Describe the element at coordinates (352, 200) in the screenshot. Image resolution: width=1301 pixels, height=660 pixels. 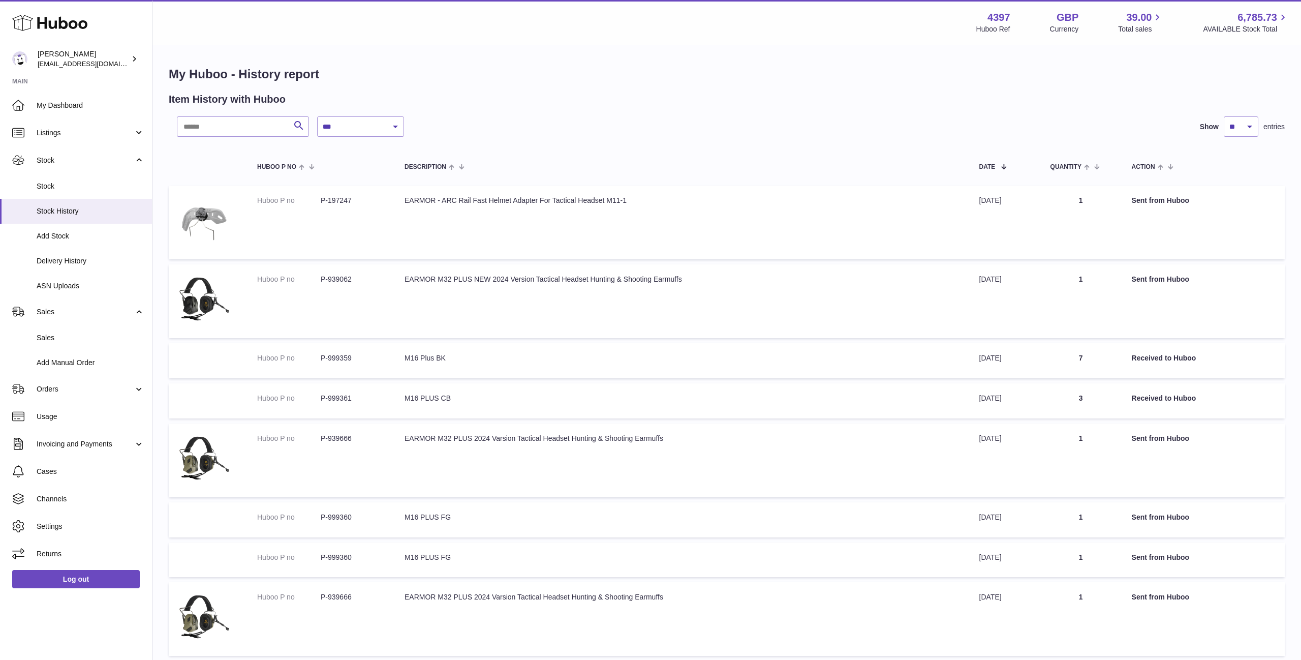
I see `dd: P-197247` at that location.